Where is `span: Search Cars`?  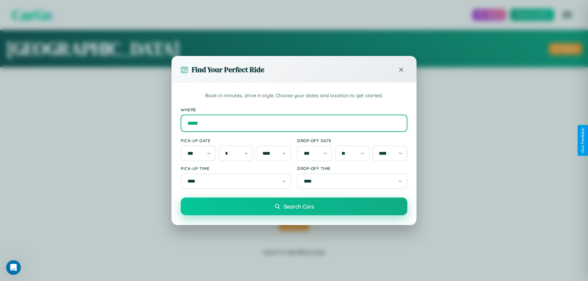
span: Search Cars is located at coordinates (298, 207).